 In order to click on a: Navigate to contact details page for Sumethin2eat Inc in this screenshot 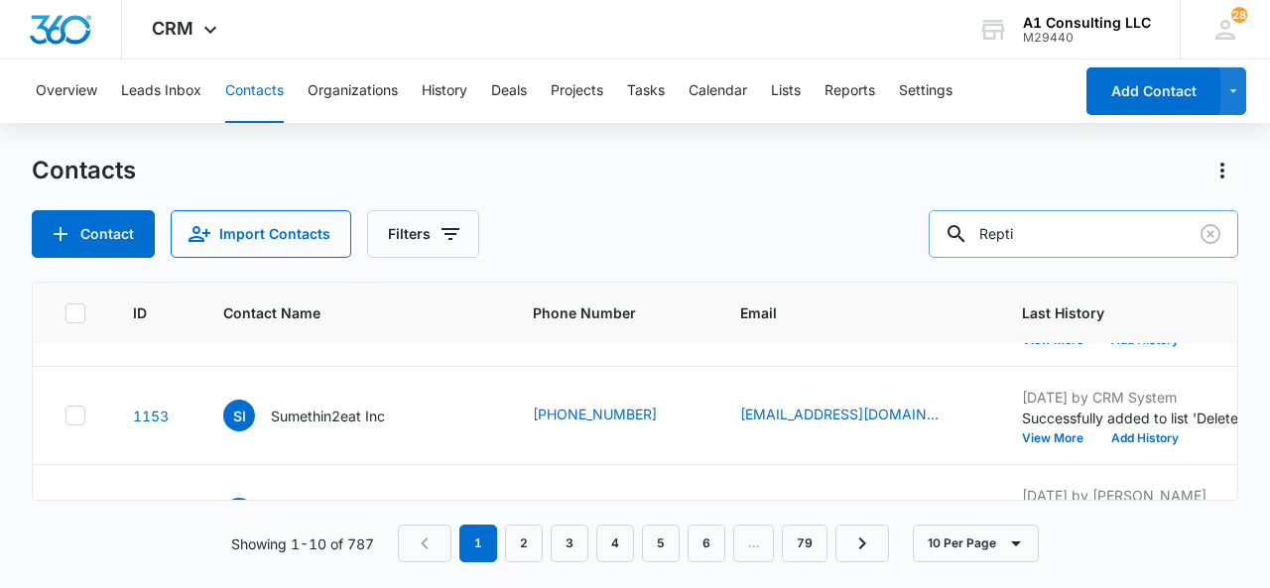, I will do `click(151, 416)`.